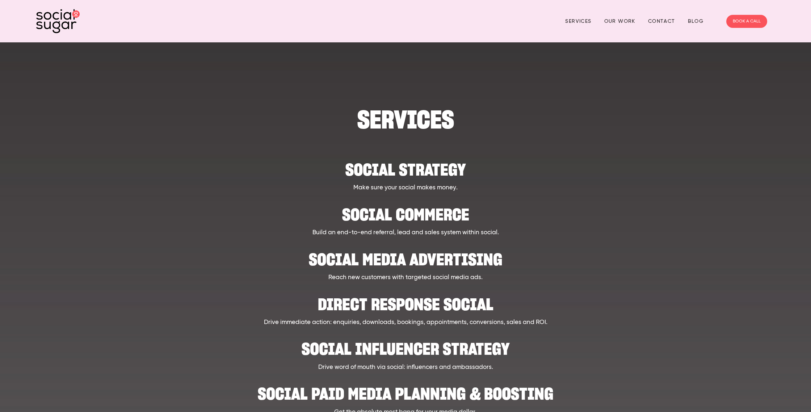  I want to click on a: Social strategy Make sure your social makes money., so click(405, 174).